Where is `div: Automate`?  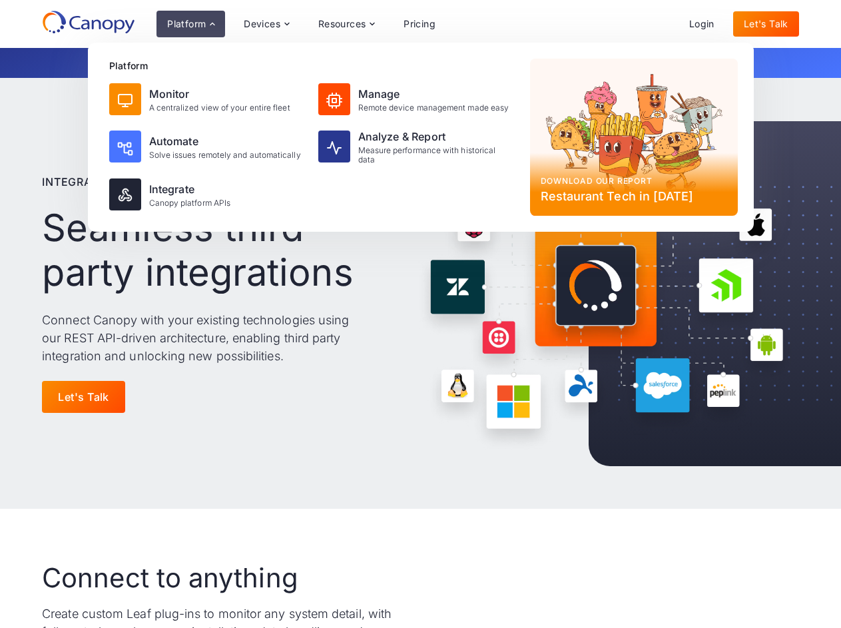
div: Automate is located at coordinates (225, 141).